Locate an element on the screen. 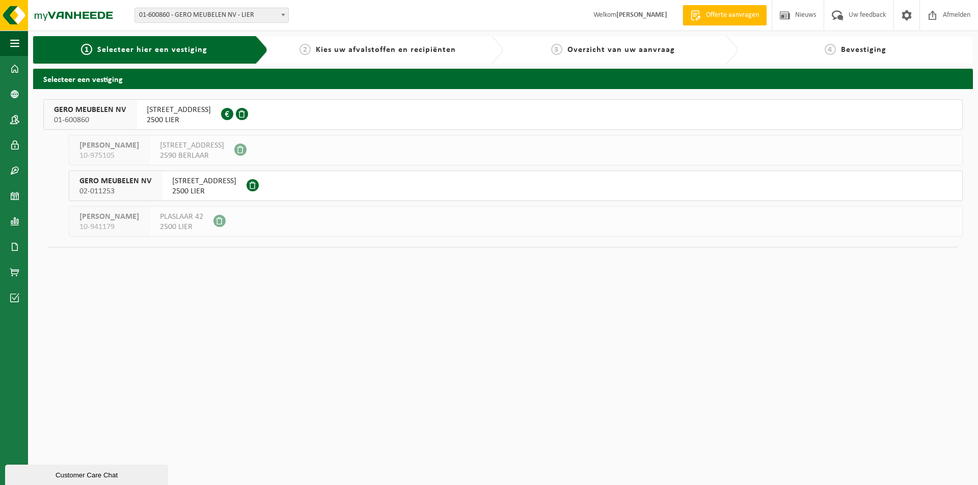  div: Customer Care Chat is located at coordinates (82, 12).